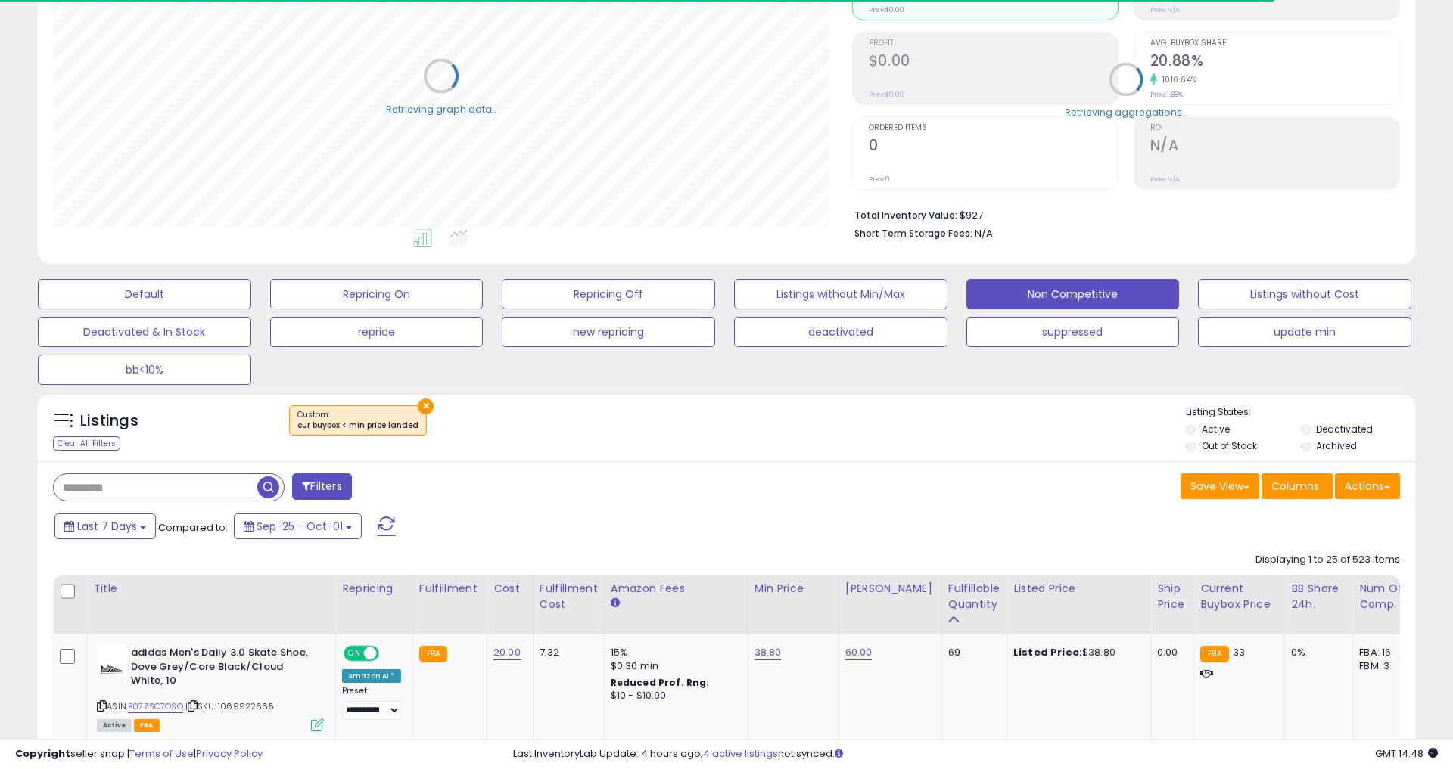 The image size is (1453, 769). Describe the element at coordinates (1073, 332) in the screenshot. I see `button: suppressed` at that location.